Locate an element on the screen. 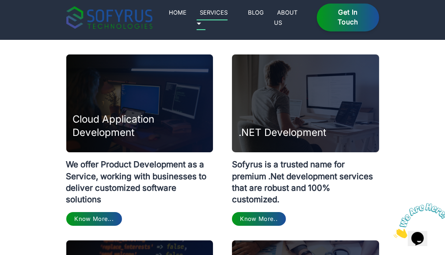 The height and width of the screenshot is (255, 445). h3: Cloud Application Development is located at coordinates (143, 126).